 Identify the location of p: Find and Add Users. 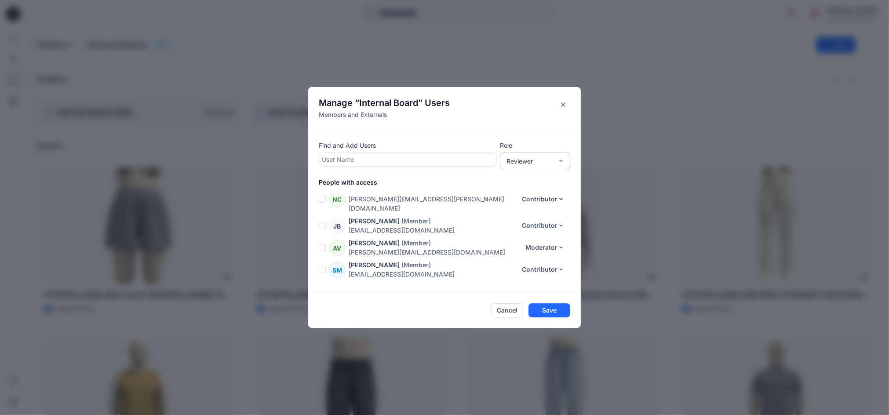
(407, 145).